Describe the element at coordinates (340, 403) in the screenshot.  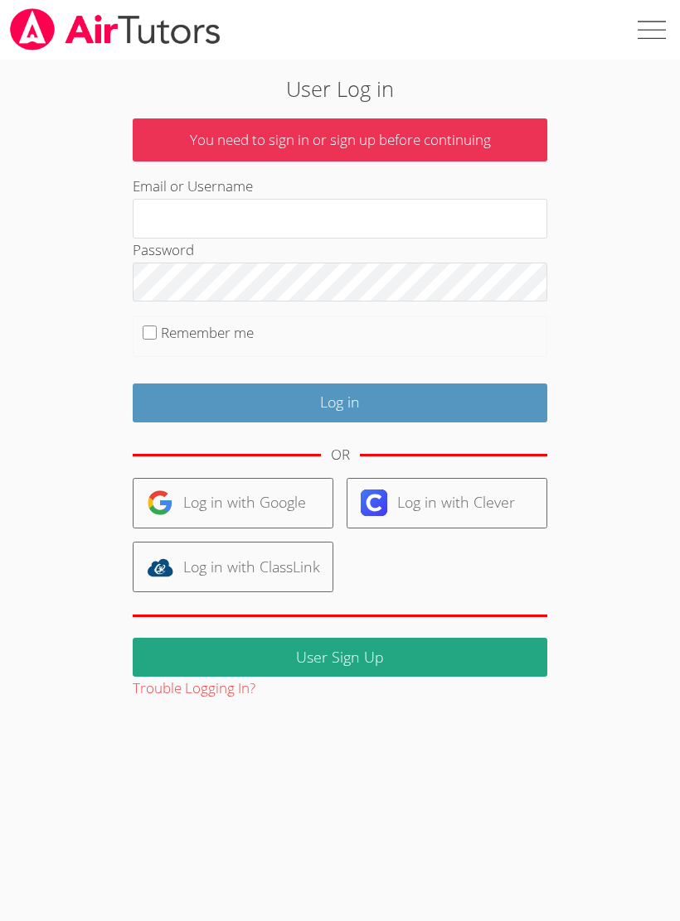
I see `input: Log in` at that location.